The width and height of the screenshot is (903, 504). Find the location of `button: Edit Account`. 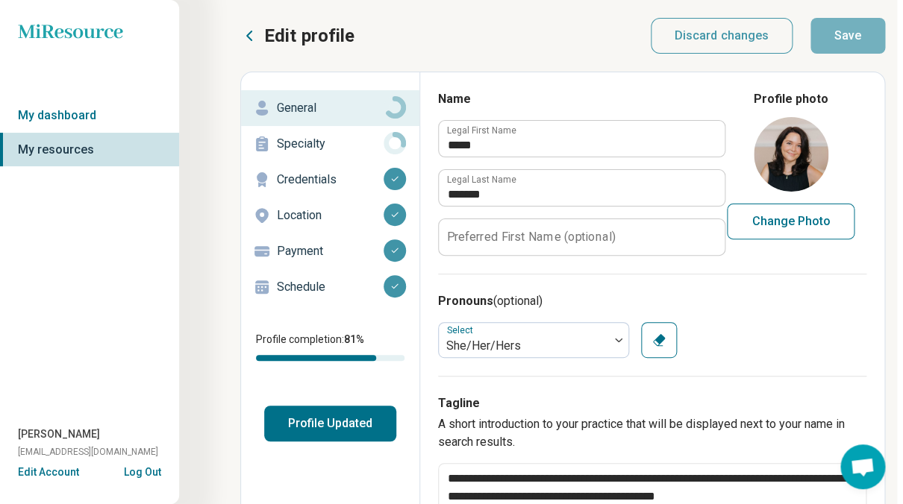

button: Edit Account is located at coordinates (48, 472).